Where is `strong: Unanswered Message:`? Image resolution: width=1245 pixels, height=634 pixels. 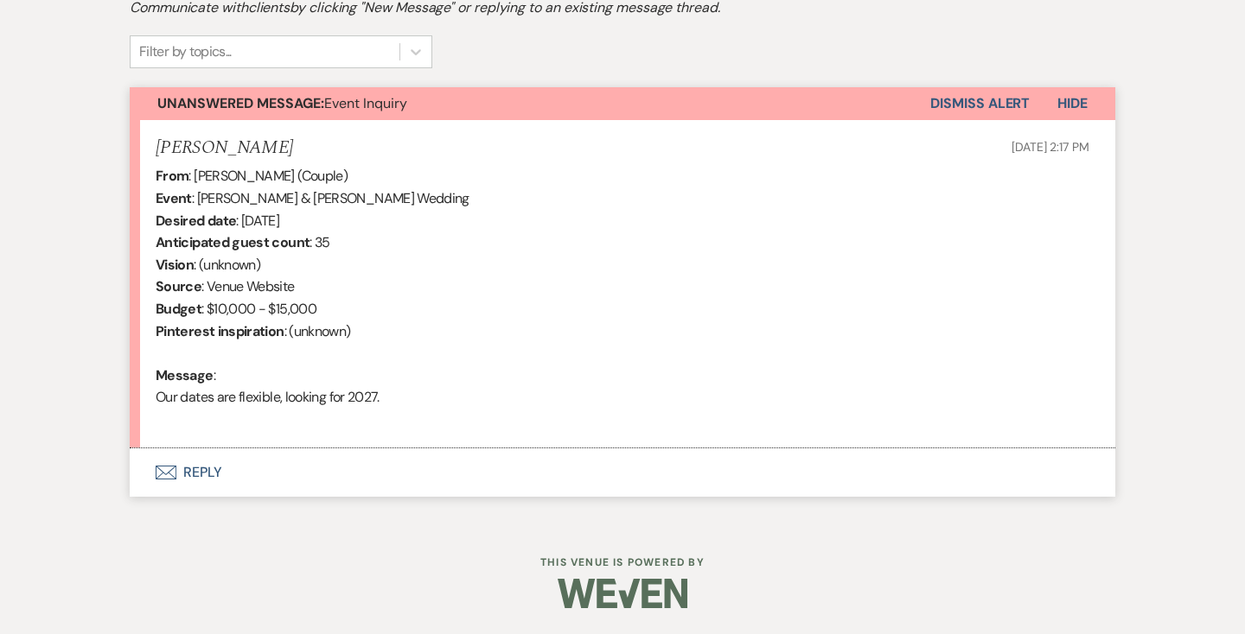
strong: Unanswered Message: is located at coordinates (240, 103).